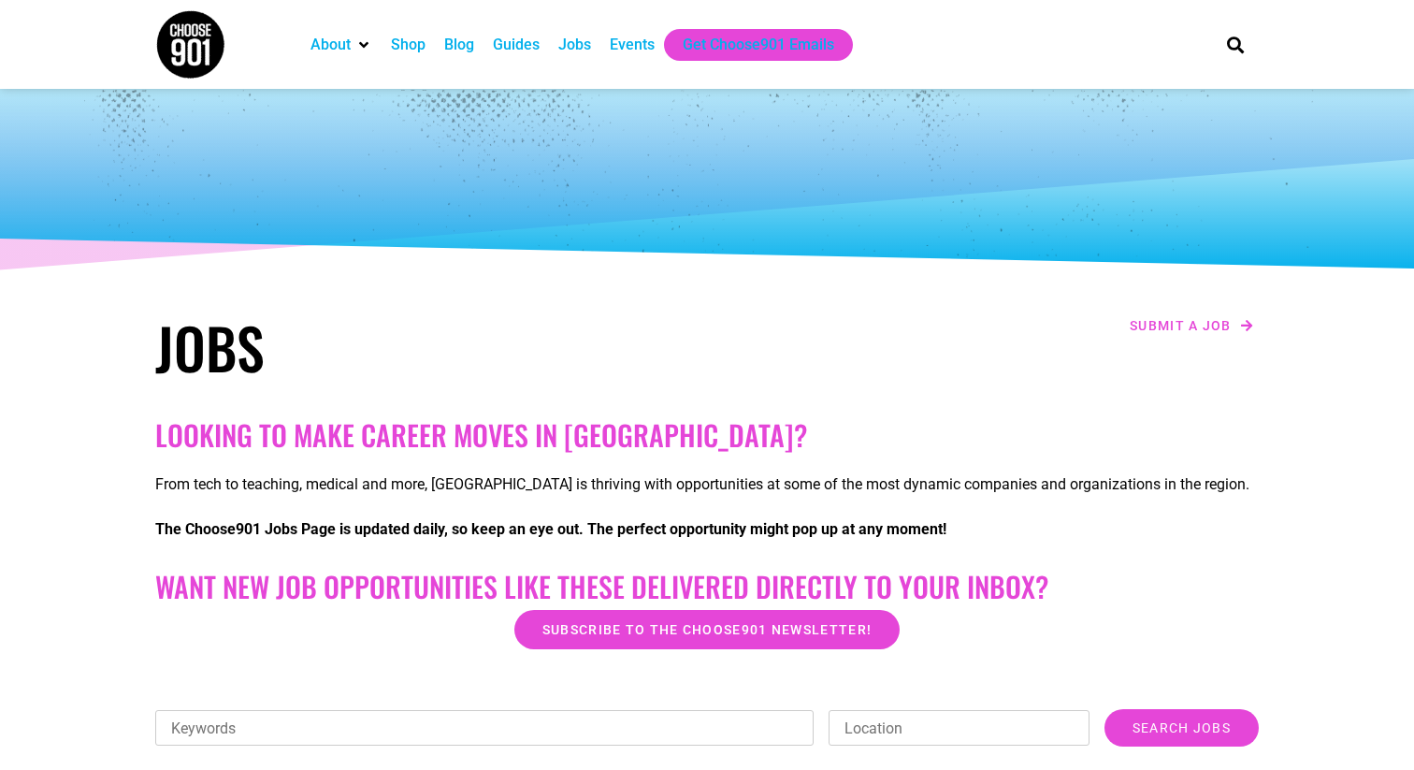 The image size is (1414, 770). Describe the element at coordinates (1182, 728) in the screenshot. I see `input: Search Jobs` at that location.